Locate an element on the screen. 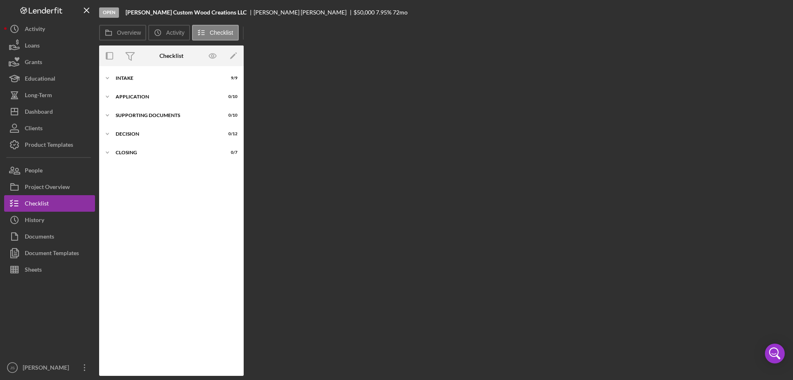  div: Grants is located at coordinates (33, 63).